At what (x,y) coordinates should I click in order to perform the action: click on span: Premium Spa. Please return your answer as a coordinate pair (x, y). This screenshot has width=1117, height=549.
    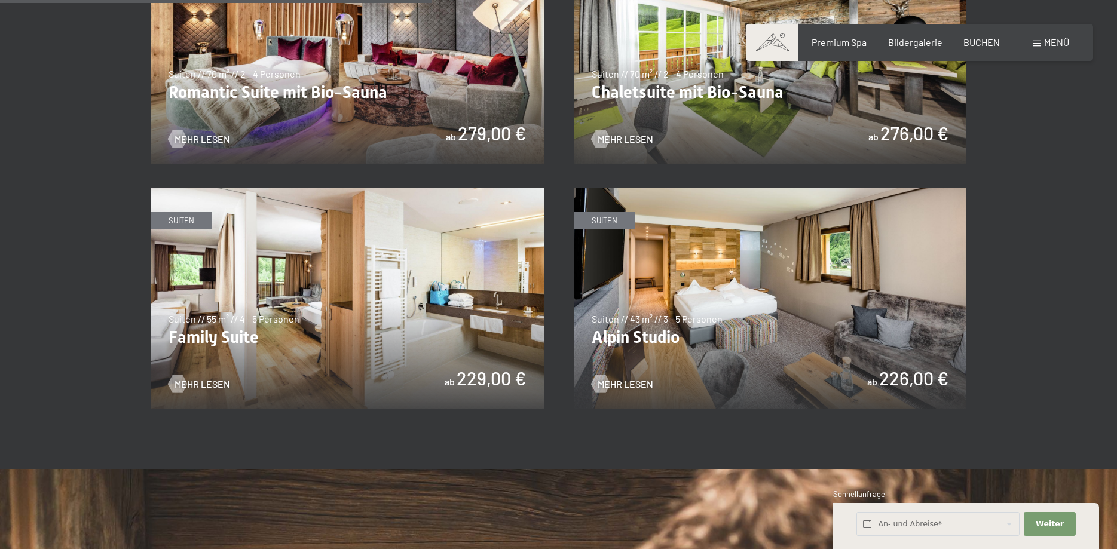
    Looking at the image, I should click on (839, 42).